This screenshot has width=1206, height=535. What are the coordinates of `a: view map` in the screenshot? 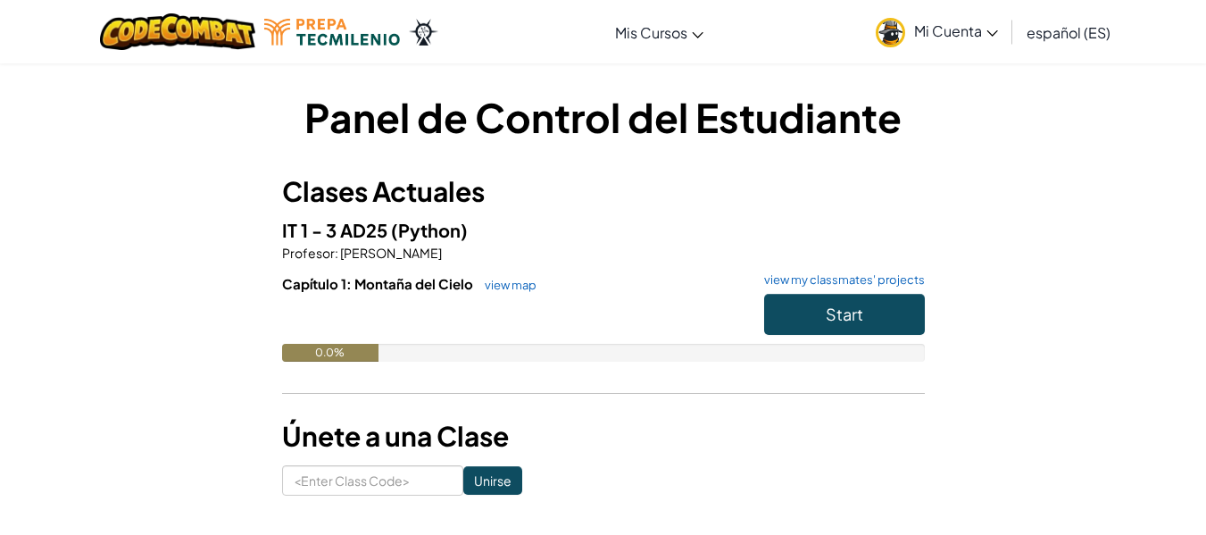 It's located at (506, 285).